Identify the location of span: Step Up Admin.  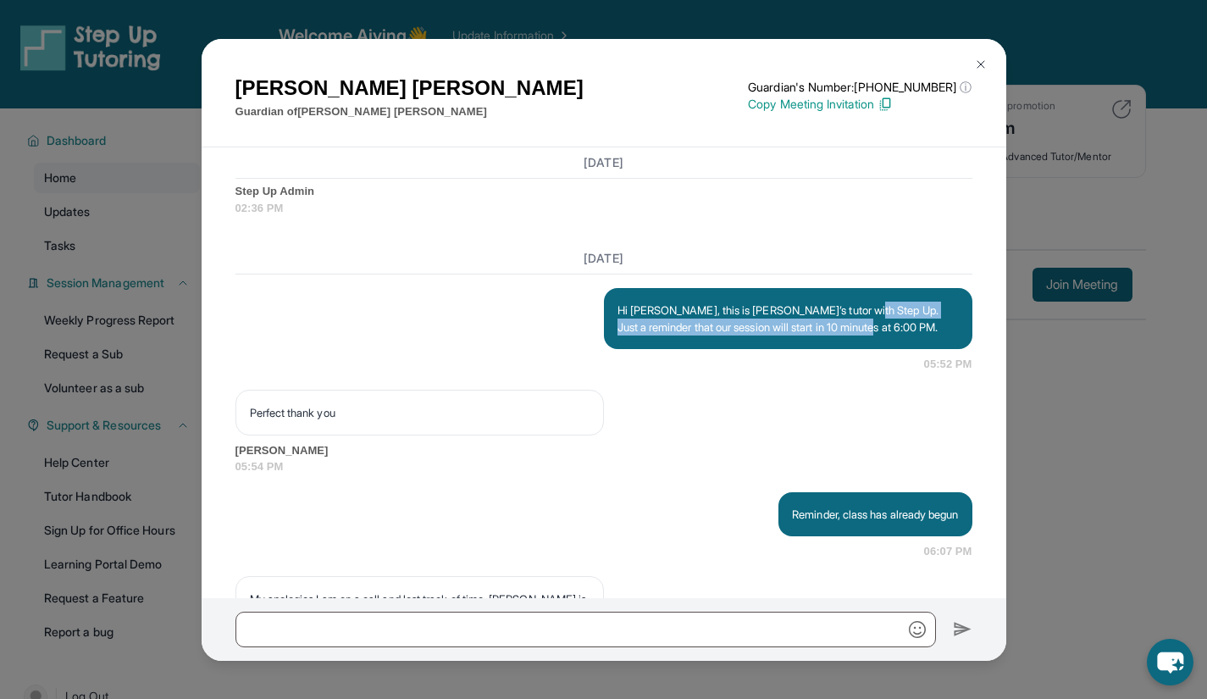
(604, 192).